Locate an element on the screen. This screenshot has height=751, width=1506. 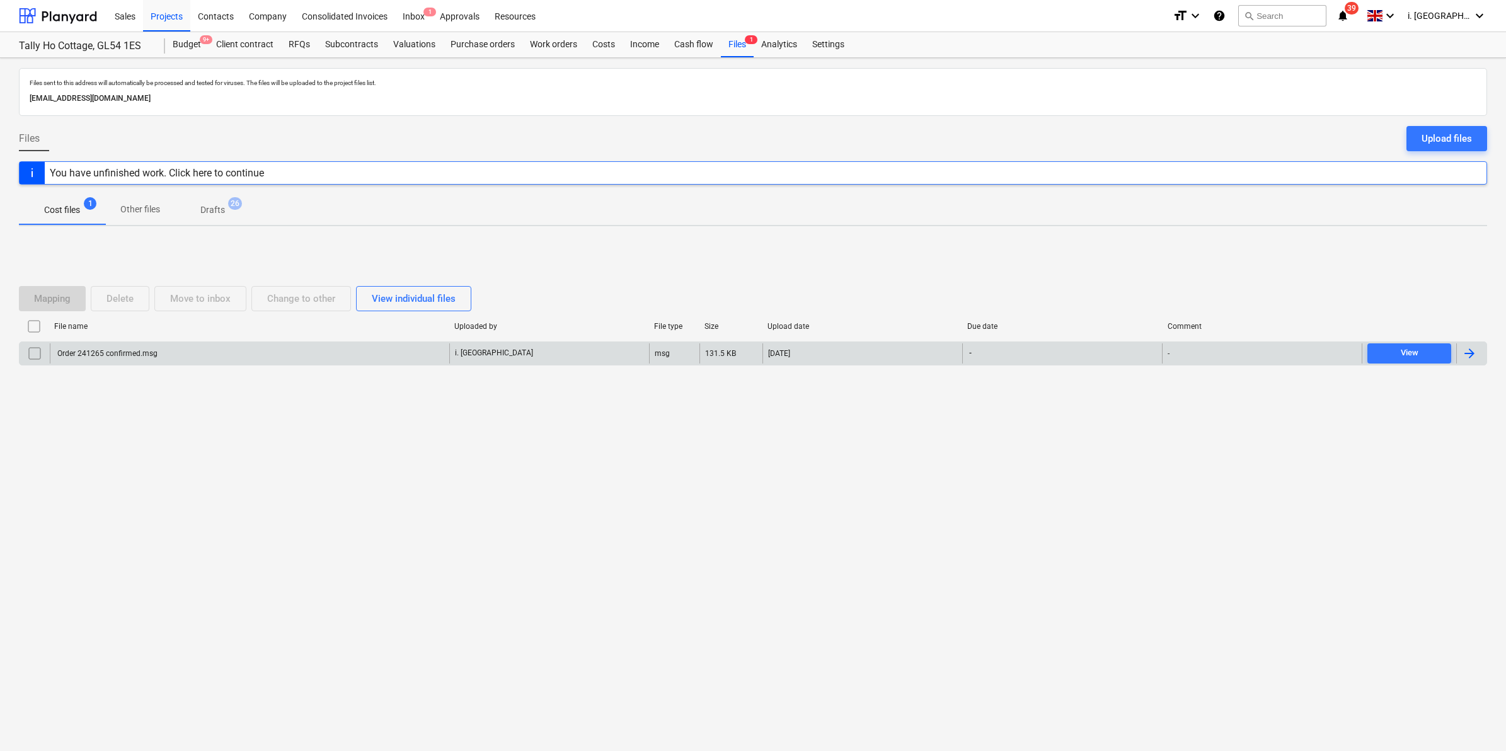
button: View individual files is located at coordinates (413, 299).